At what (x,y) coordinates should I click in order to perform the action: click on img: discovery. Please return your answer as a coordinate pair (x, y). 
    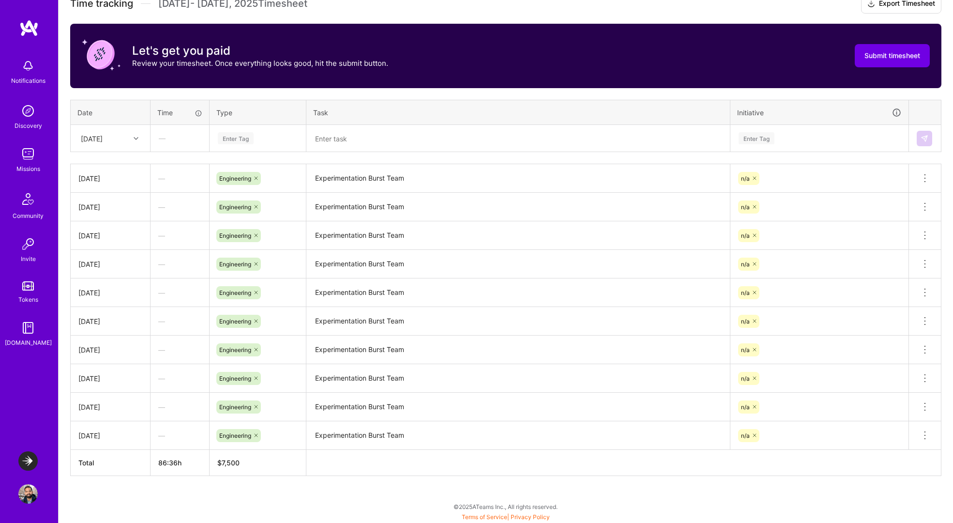
    Looking at the image, I should click on (28, 111).